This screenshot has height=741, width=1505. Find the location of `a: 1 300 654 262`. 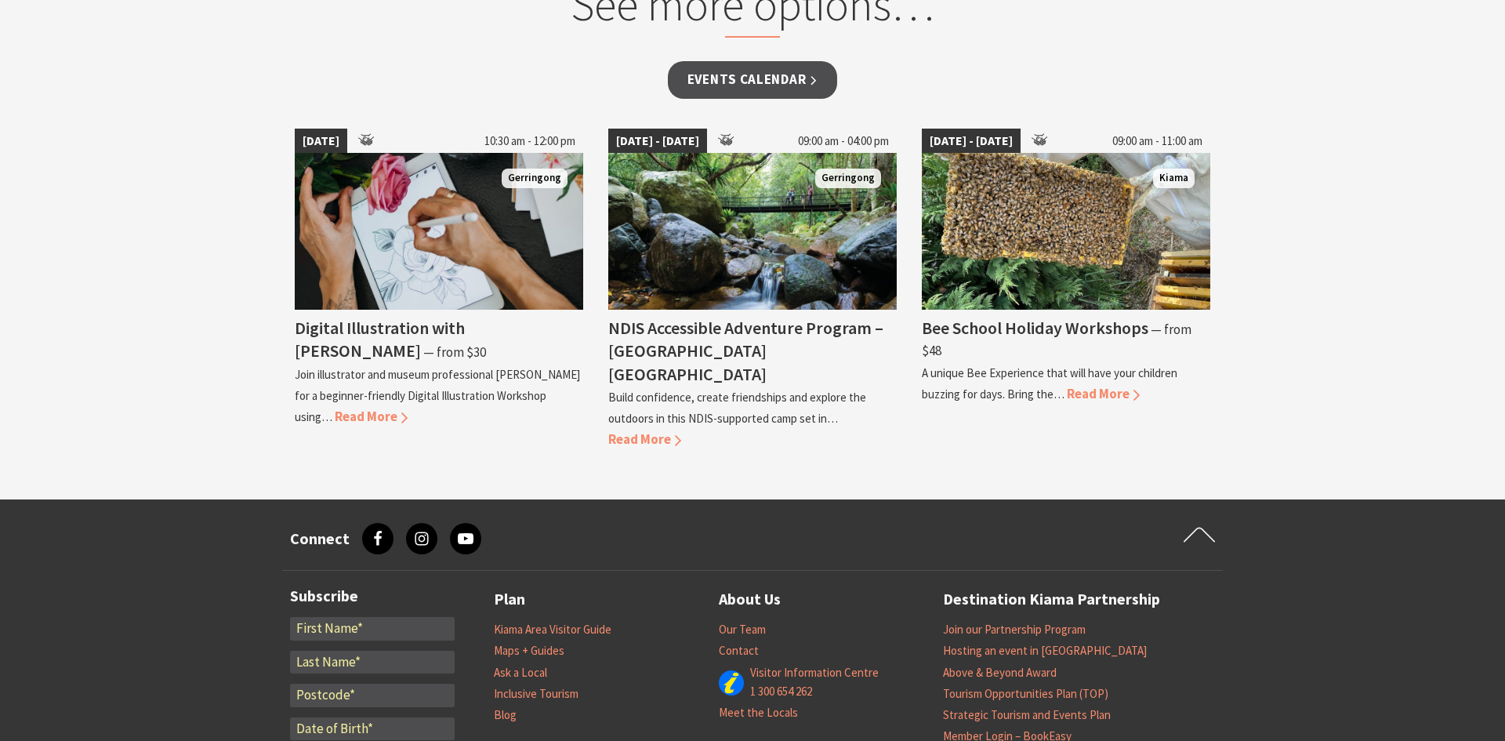

a: 1 300 654 262 is located at coordinates (781, 692).